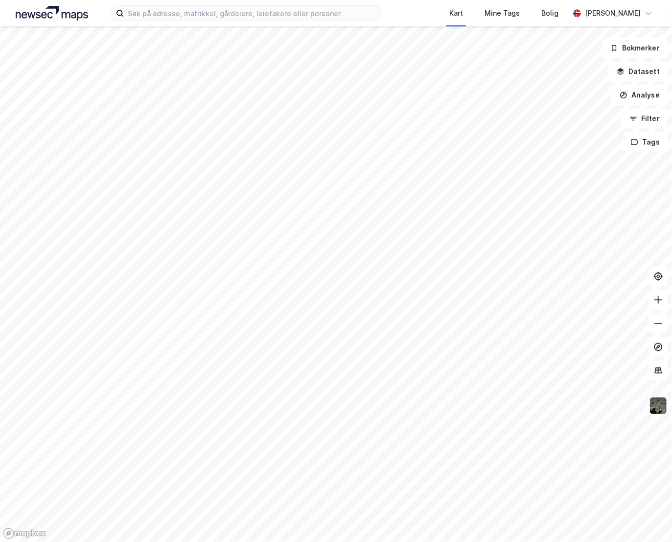 Image resolution: width=672 pixels, height=542 pixels. Describe the element at coordinates (252, 13) in the screenshot. I see `input: Søk på adresse, matrikkel, gårdeiere, leietakere eller personer` at that location.